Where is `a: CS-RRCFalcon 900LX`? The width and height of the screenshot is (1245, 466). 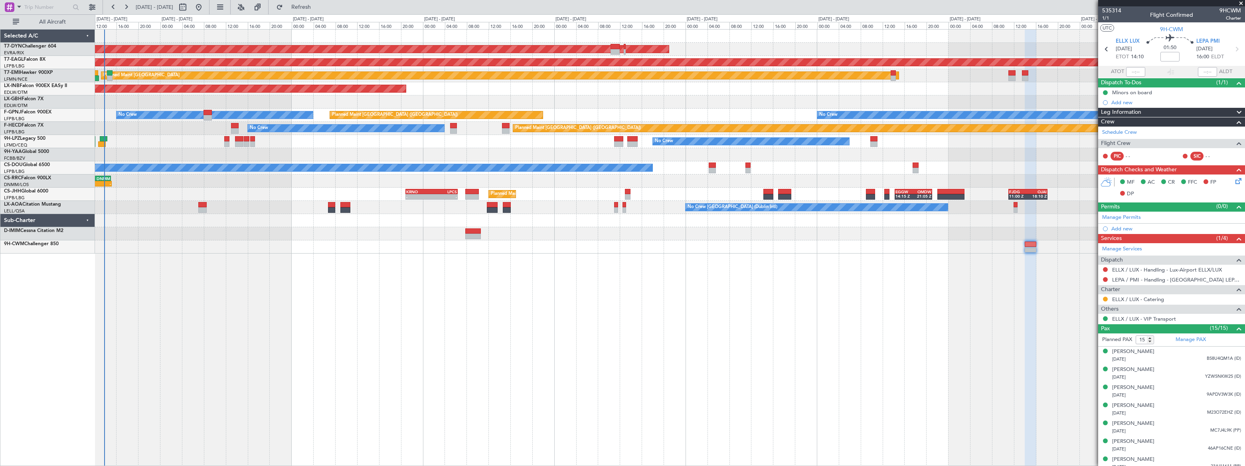 a: CS-RRCFalcon 900LX is located at coordinates (28, 178).